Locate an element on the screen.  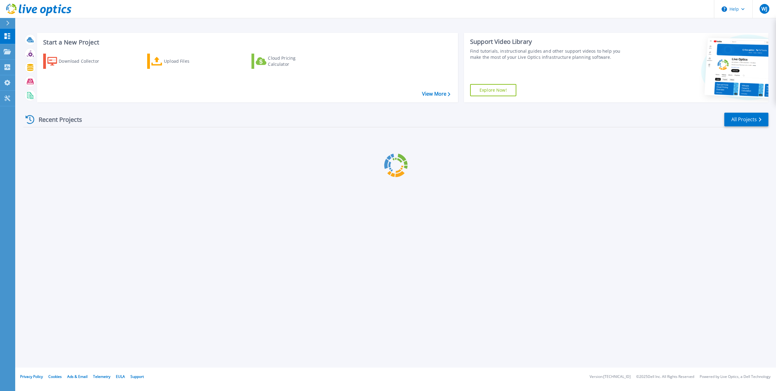
div: Download Collector is located at coordinates (83, 61).